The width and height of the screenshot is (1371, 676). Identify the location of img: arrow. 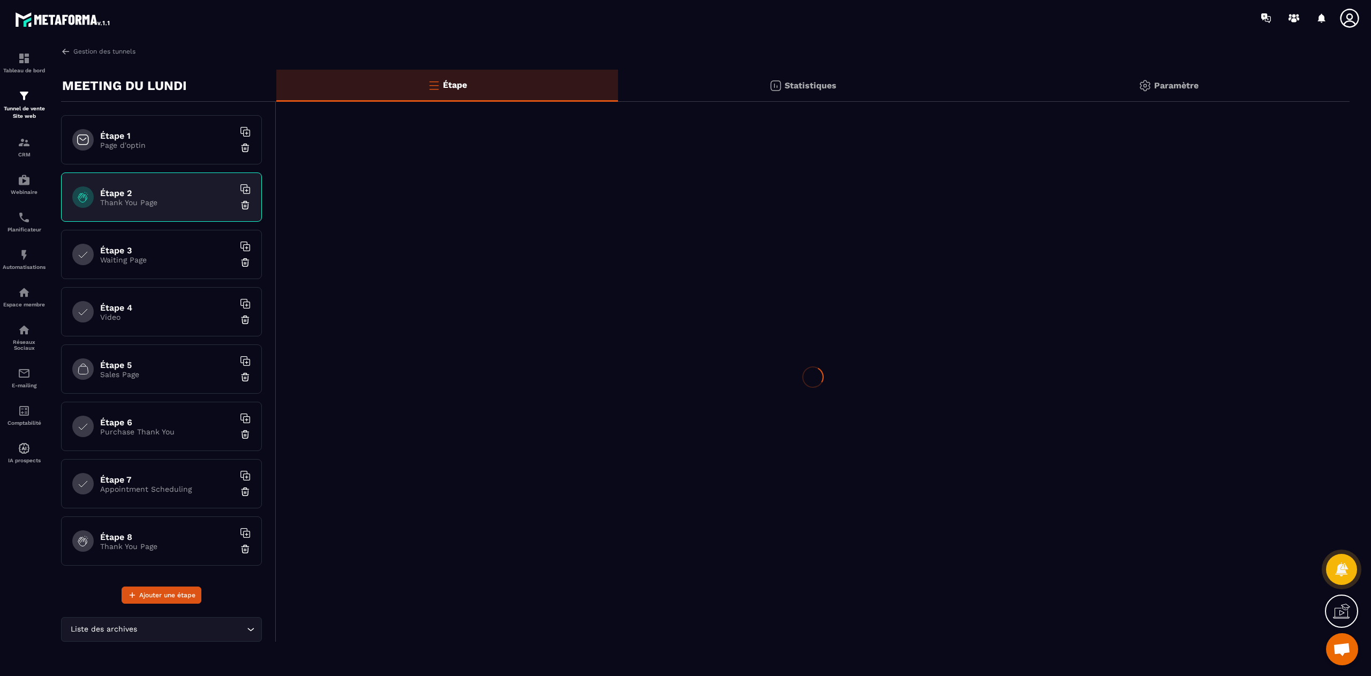
(66, 51).